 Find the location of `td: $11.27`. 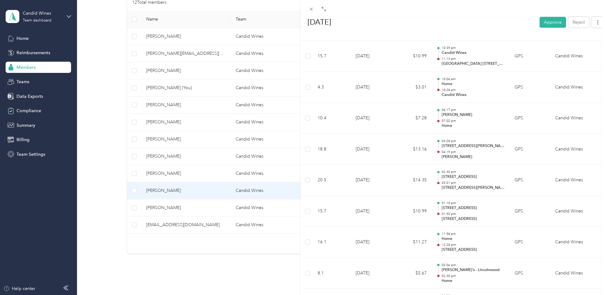

td: $11.27 is located at coordinates (413, 243).